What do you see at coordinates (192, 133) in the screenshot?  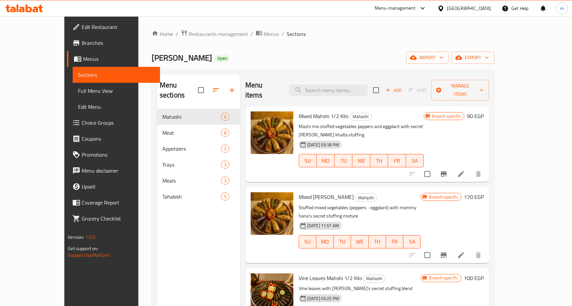 I see `span: Meat` at bounding box center [192, 133].